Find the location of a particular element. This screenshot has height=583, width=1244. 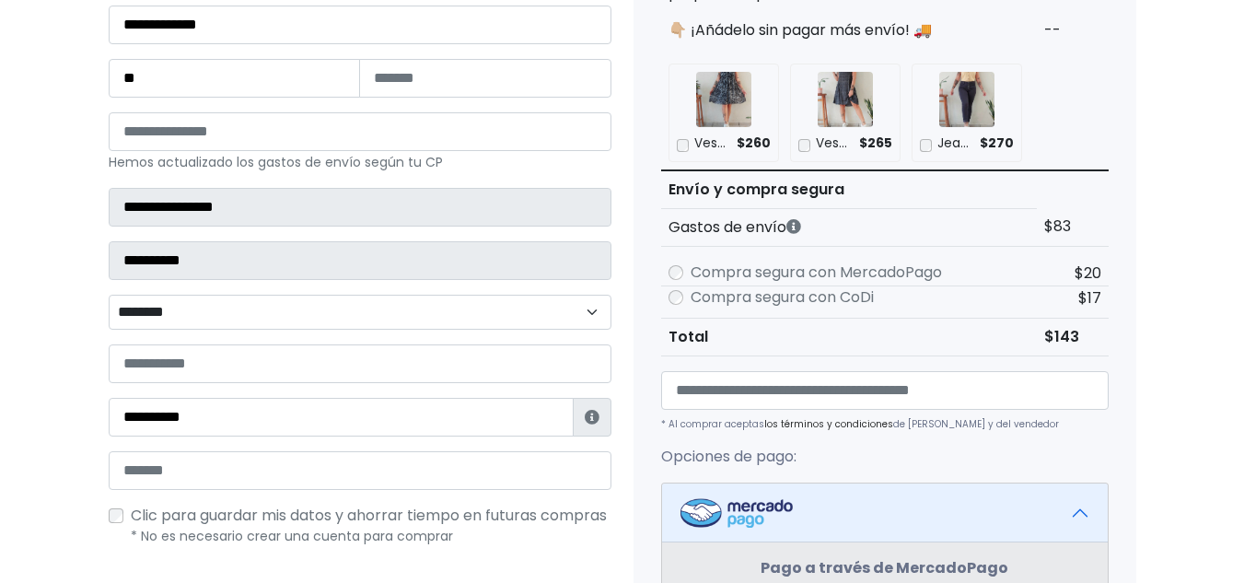

p: Opciones de pago: is located at coordinates (885, 457).